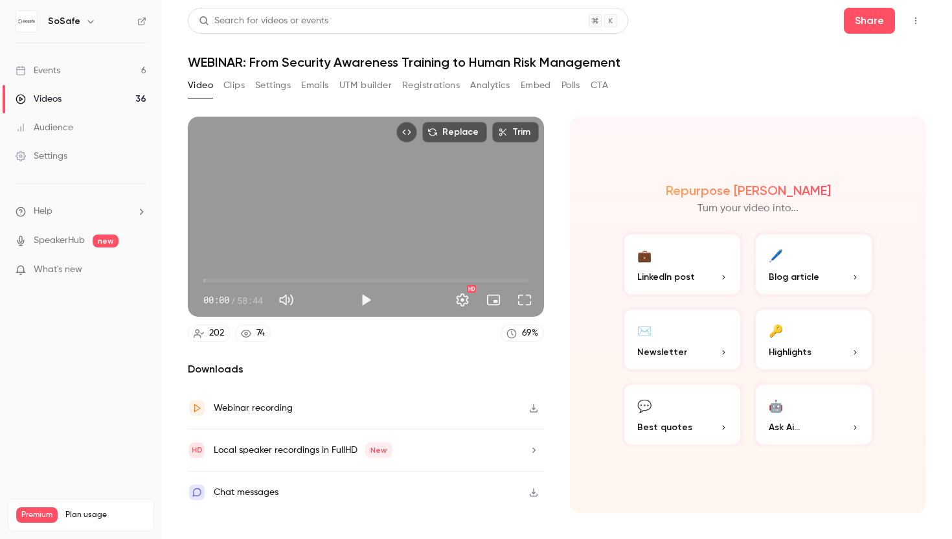  What do you see at coordinates (813, 414) in the screenshot?
I see `button: 🤖Ask Ai...` at bounding box center [813, 414].